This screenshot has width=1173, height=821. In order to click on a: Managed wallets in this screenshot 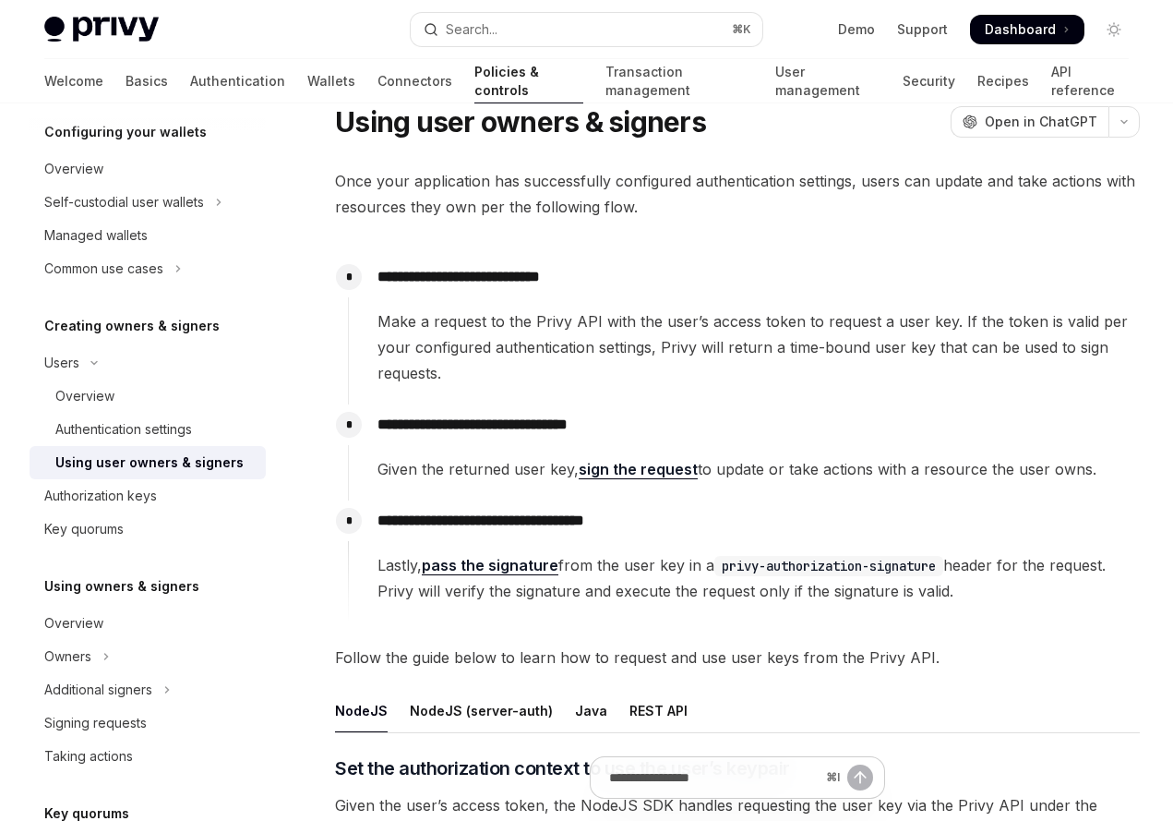, I will do `click(148, 235)`.